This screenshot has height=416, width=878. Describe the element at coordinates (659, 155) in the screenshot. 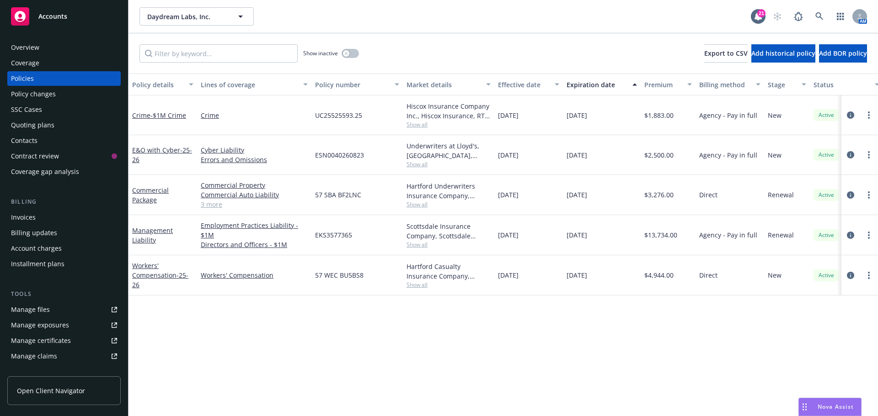

I see `span: $2,500.00` at that location.